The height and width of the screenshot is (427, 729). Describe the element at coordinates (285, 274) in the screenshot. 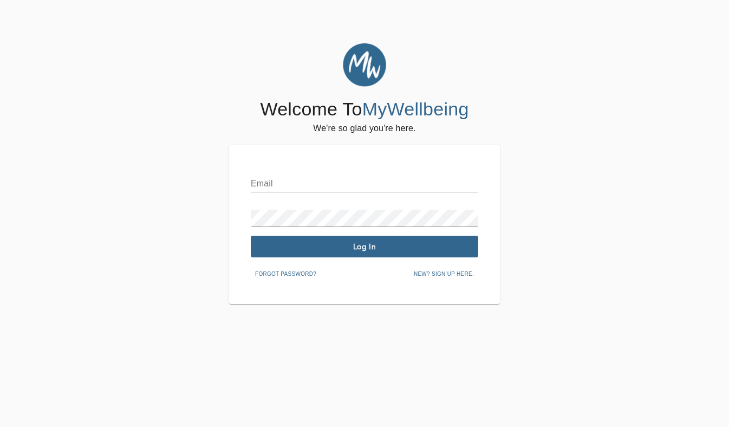

I see `button: Forgot password?` at that location.